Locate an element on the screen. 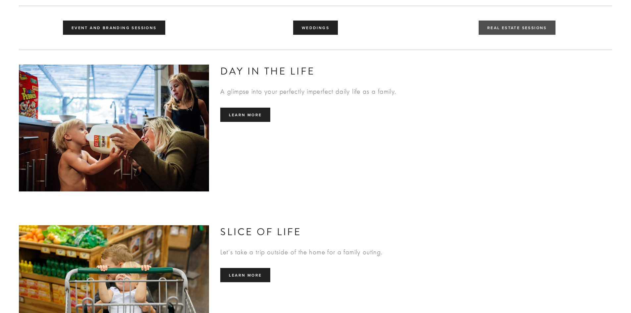  a: Real Estate Sessions is located at coordinates (517, 27).